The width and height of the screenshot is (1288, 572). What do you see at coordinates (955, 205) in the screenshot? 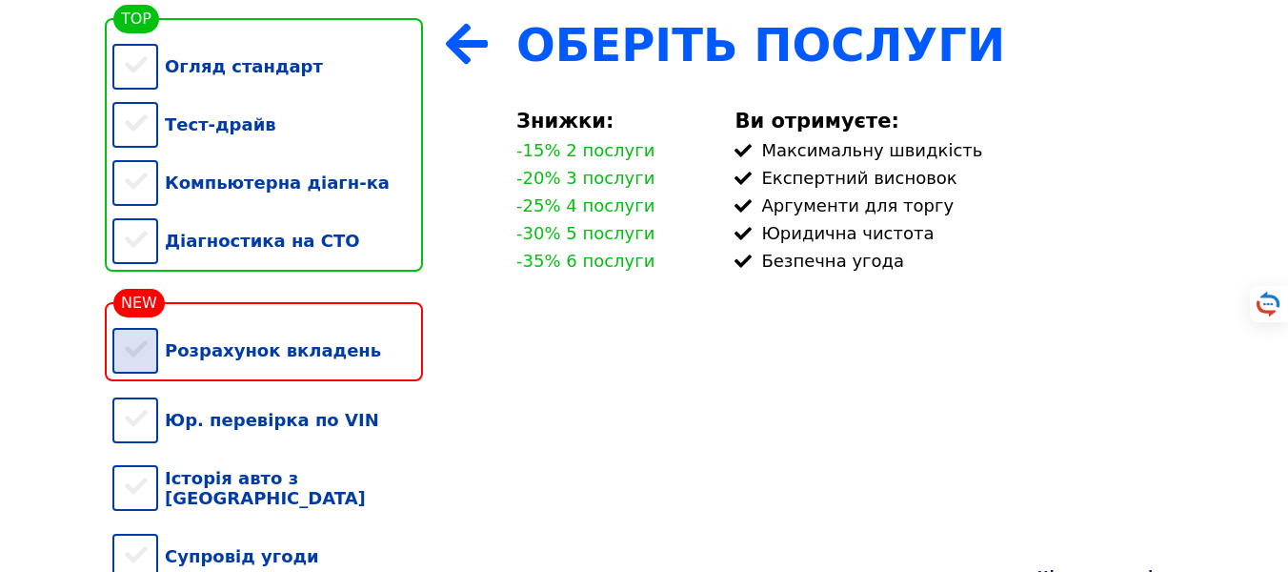
I see `div: Аргументи для торгу` at bounding box center [955, 205].